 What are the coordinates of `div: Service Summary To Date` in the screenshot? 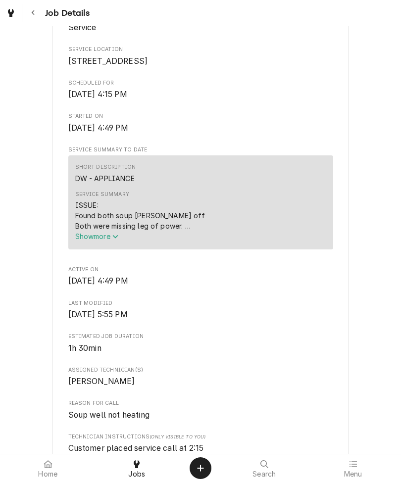 It's located at (200, 200).